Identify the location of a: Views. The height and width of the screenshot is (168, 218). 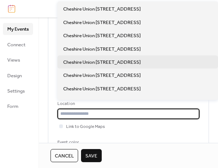
(18, 60).